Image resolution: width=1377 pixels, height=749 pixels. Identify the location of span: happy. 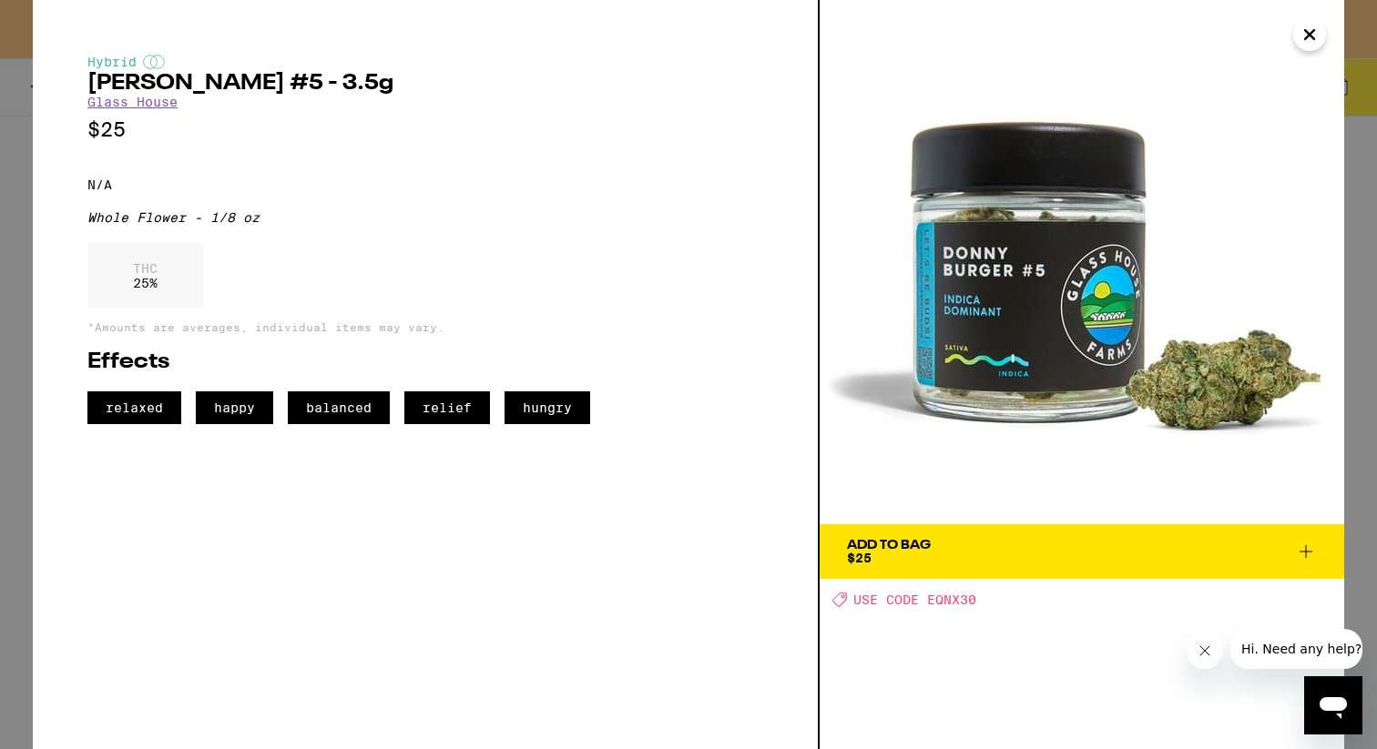
(234, 408).